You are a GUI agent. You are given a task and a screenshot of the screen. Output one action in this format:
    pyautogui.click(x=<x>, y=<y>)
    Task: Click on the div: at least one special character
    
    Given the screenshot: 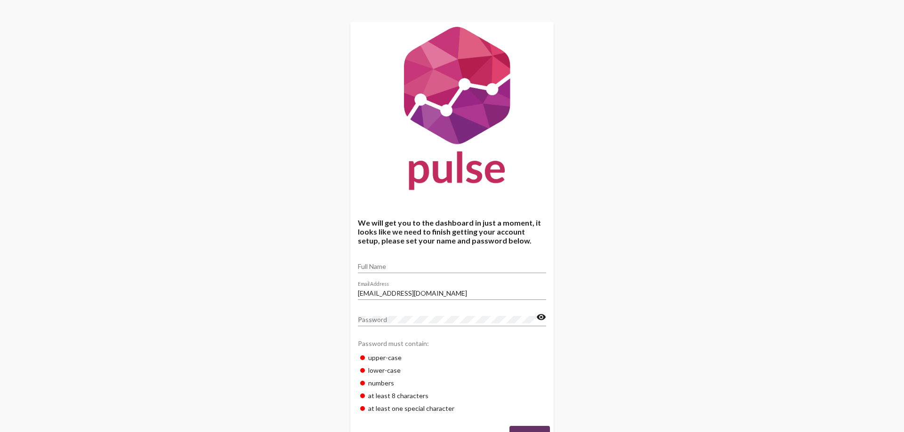 What is the action you would take?
    pyautogui.click(x=452, y=408)
    